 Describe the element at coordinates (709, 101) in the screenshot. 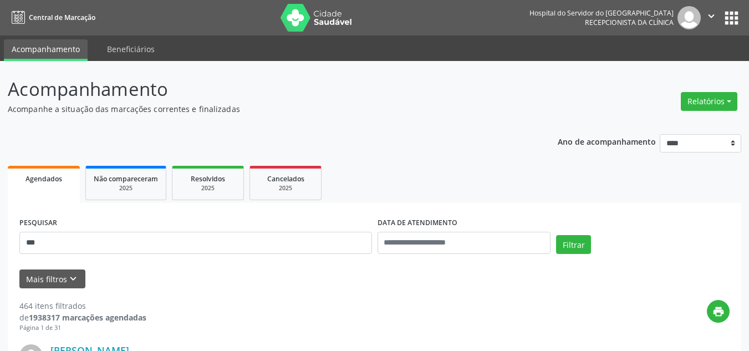

I see `button: Relatórios` at that location.